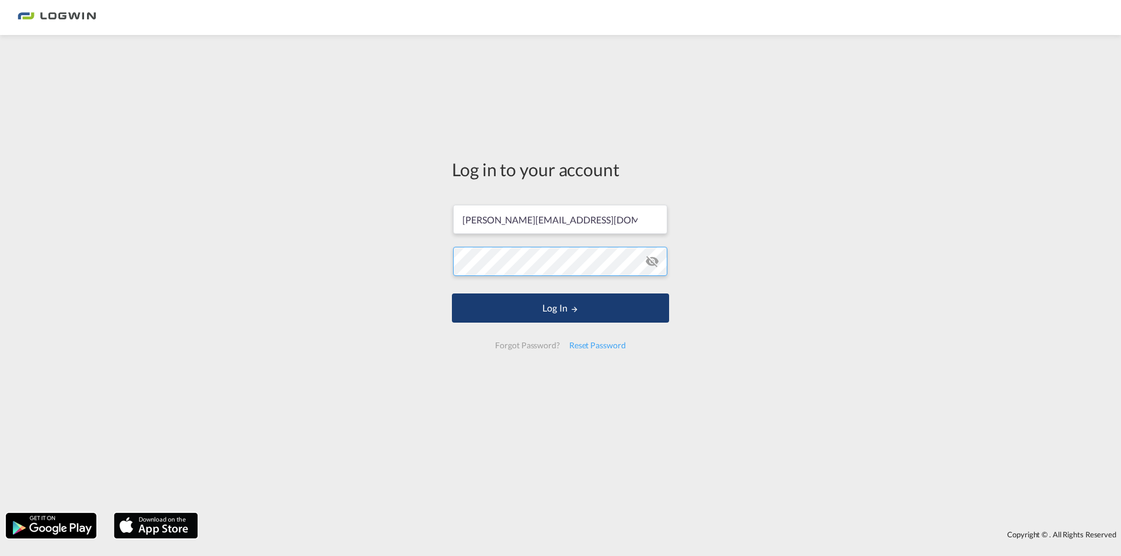  I want to click on button: LOGIN, so click(560, 308).